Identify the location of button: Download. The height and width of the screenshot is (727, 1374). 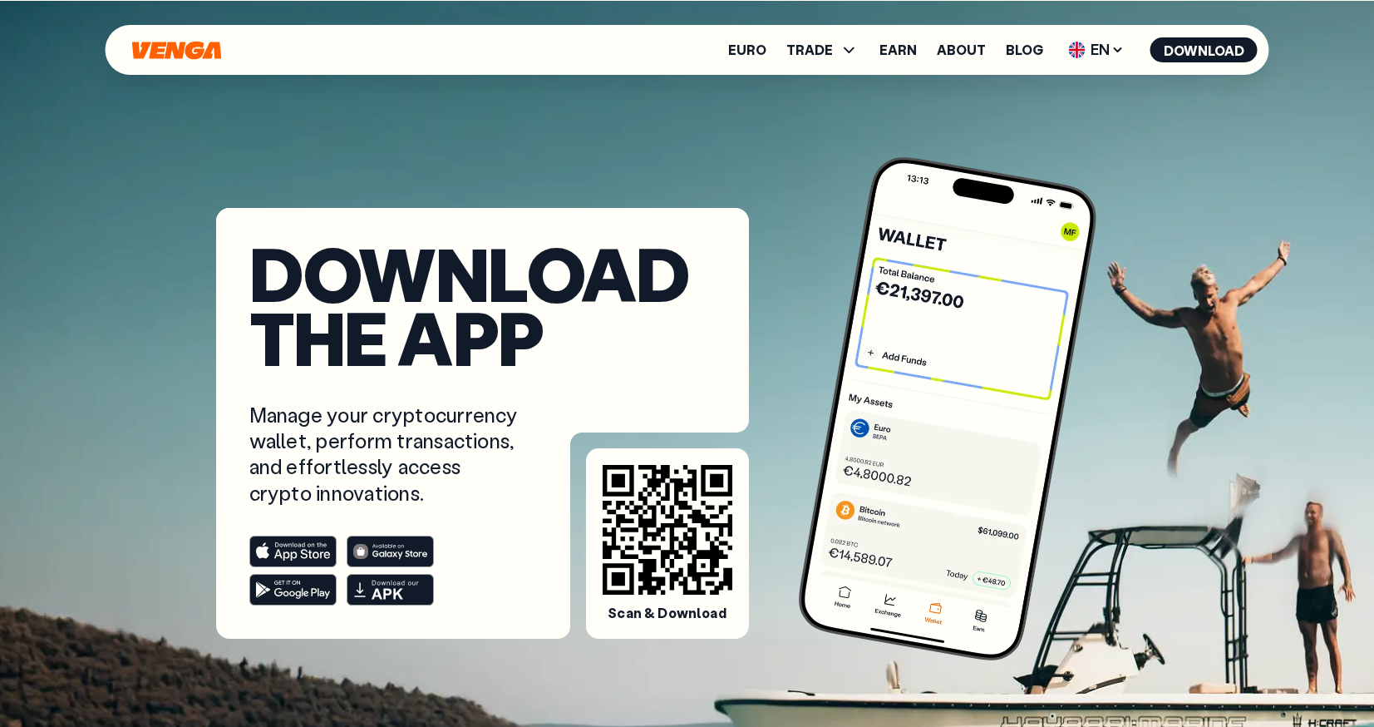
(1204, 50).